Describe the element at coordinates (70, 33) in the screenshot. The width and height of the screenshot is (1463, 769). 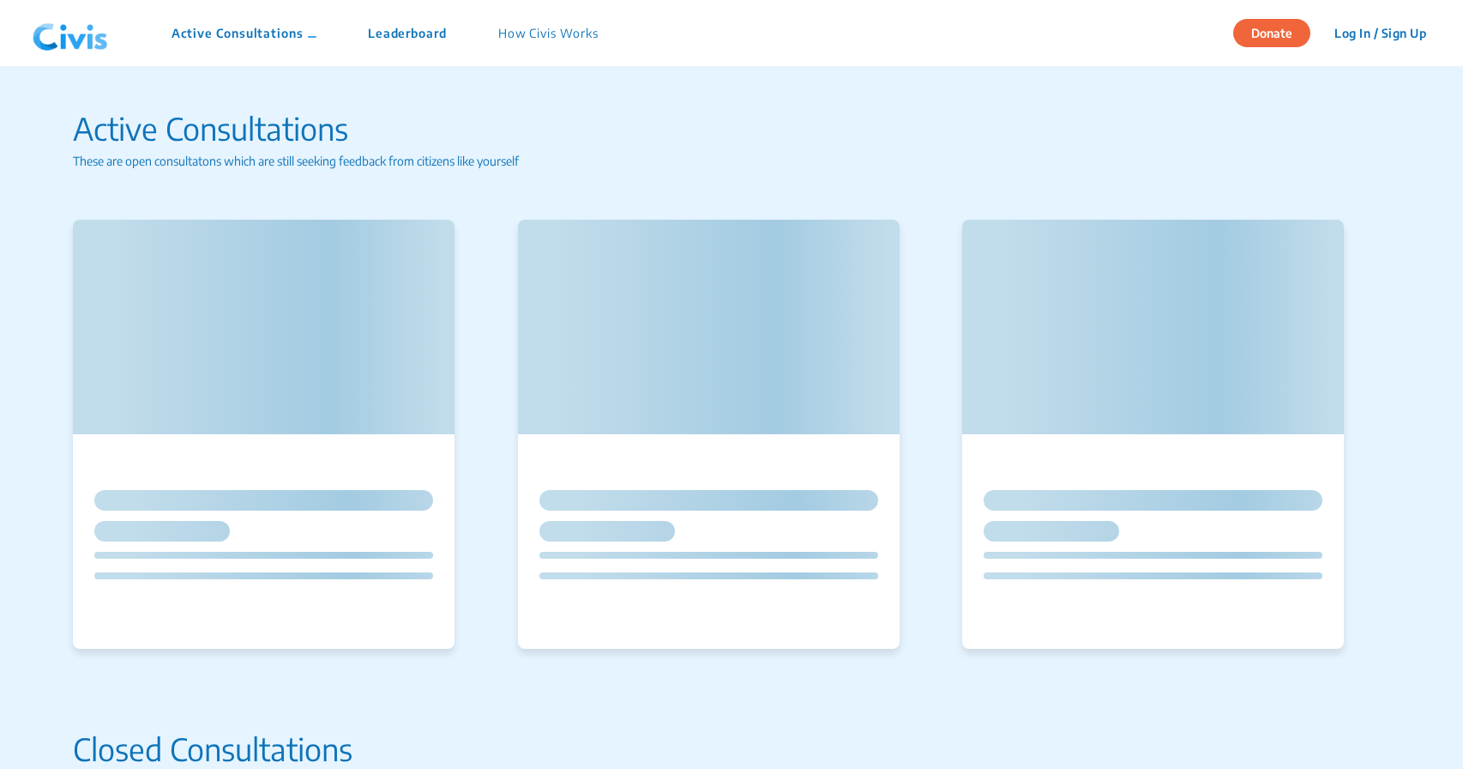
I see `img: navlogo.png` at that location.